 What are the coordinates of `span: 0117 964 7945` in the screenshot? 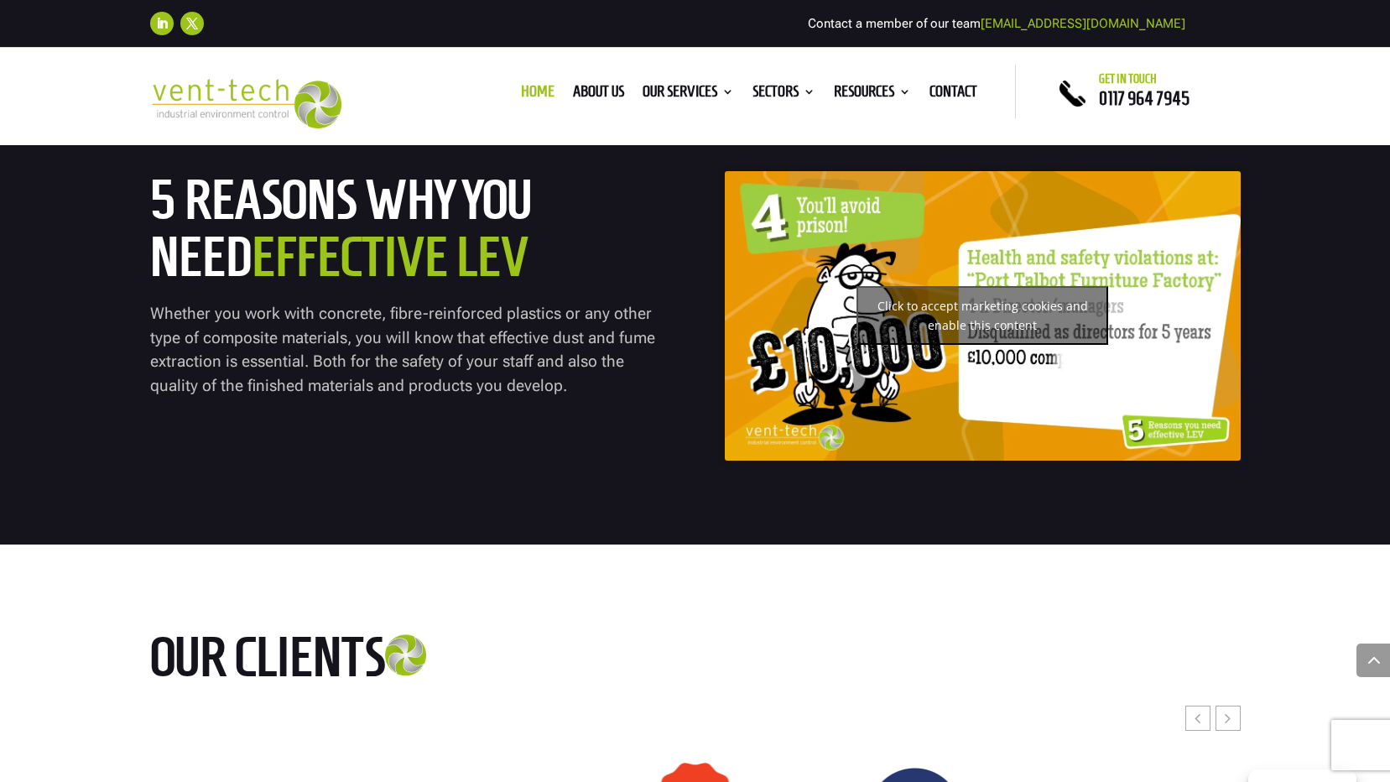 It's located at (1145, 98).